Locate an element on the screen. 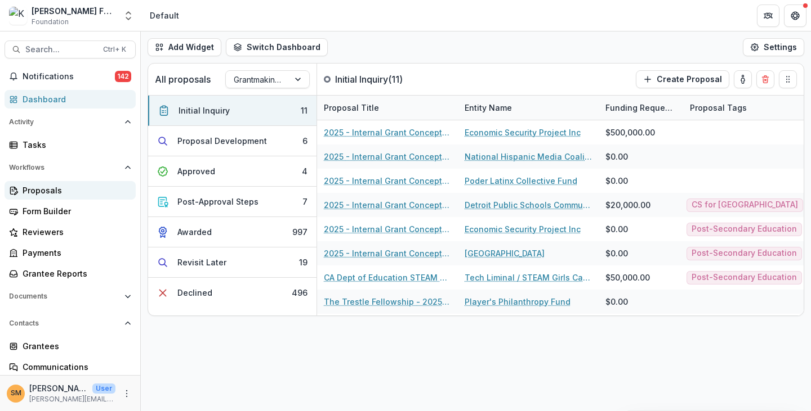  div: Proposal Development is located at coordinates (222, 141).